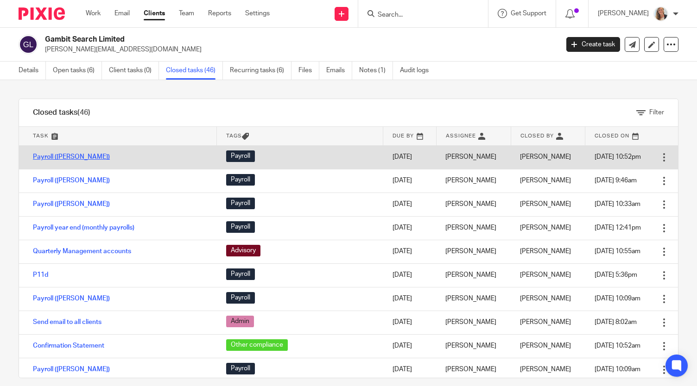 The height and width of the screenshot is (386, 697). I want to click on input: Search, so click(418, 15).